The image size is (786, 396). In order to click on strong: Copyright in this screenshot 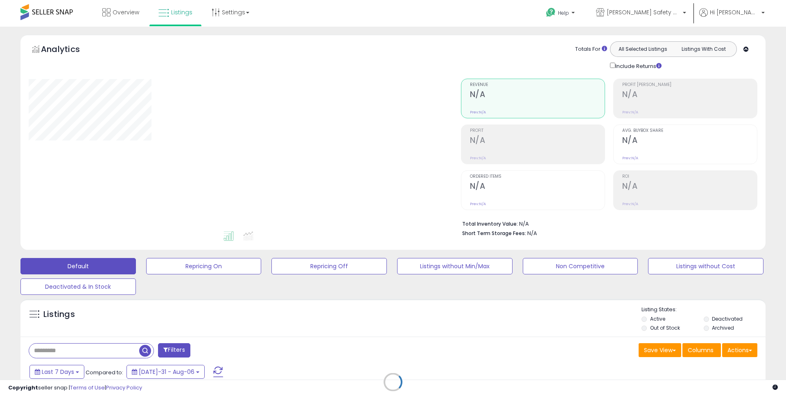, I will do `click(23, 387)`.